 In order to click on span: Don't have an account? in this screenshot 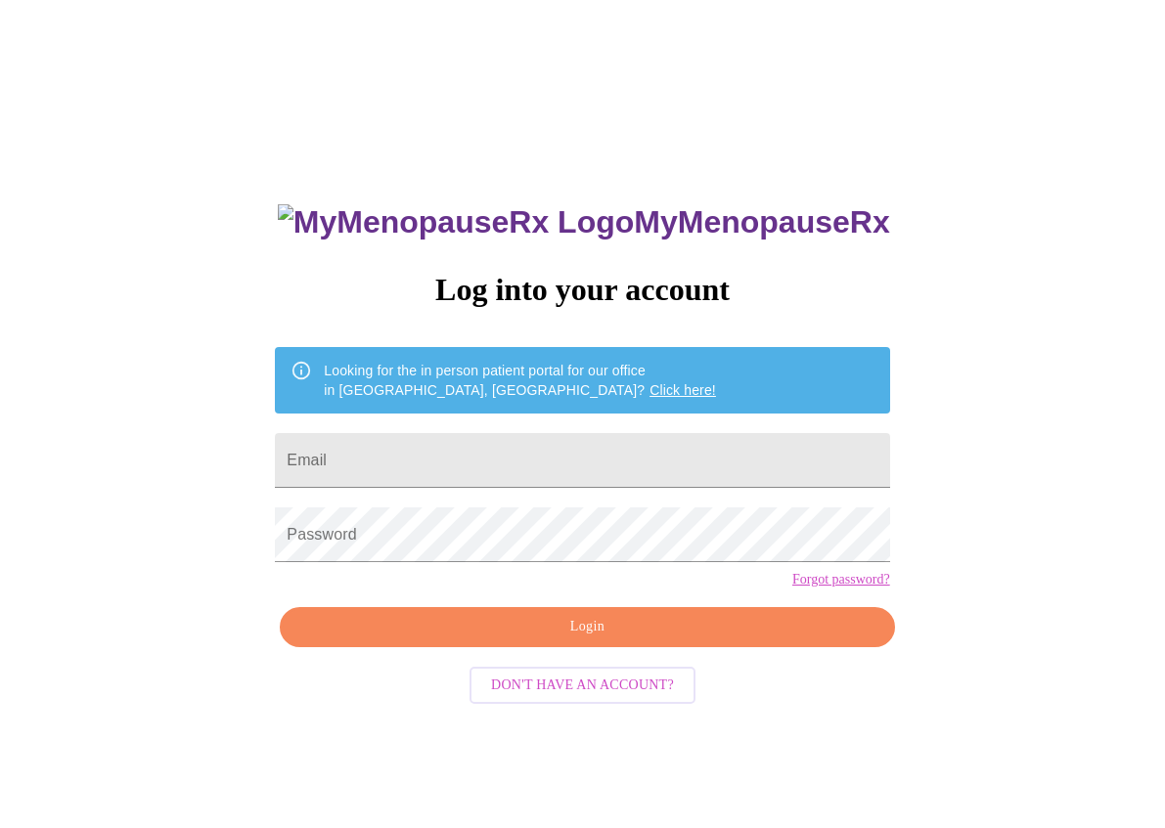, I will do `click(582, 686)`.